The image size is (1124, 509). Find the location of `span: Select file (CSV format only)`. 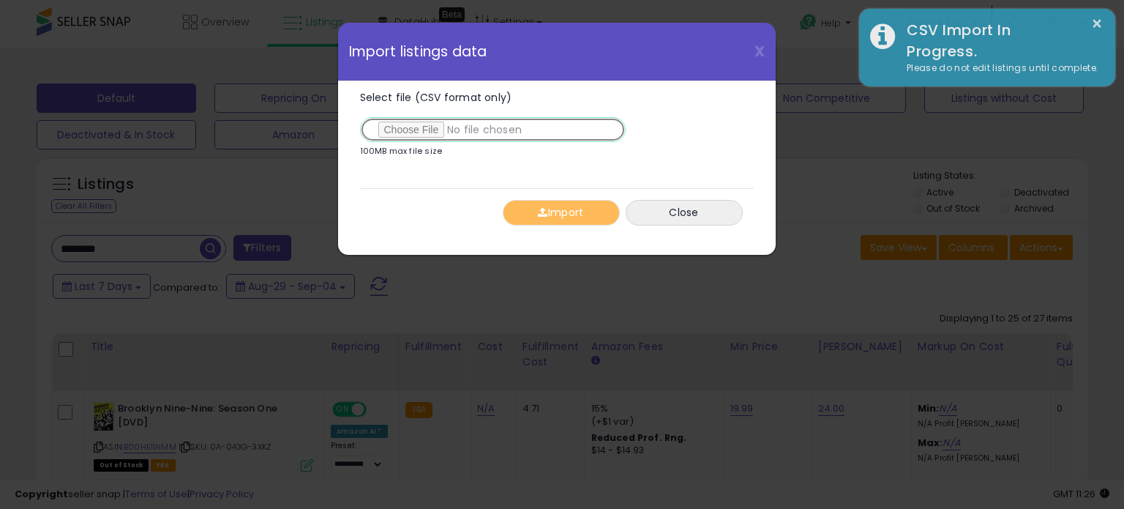

span: Select file (CSV format only) is located at coordinates (436, 97).